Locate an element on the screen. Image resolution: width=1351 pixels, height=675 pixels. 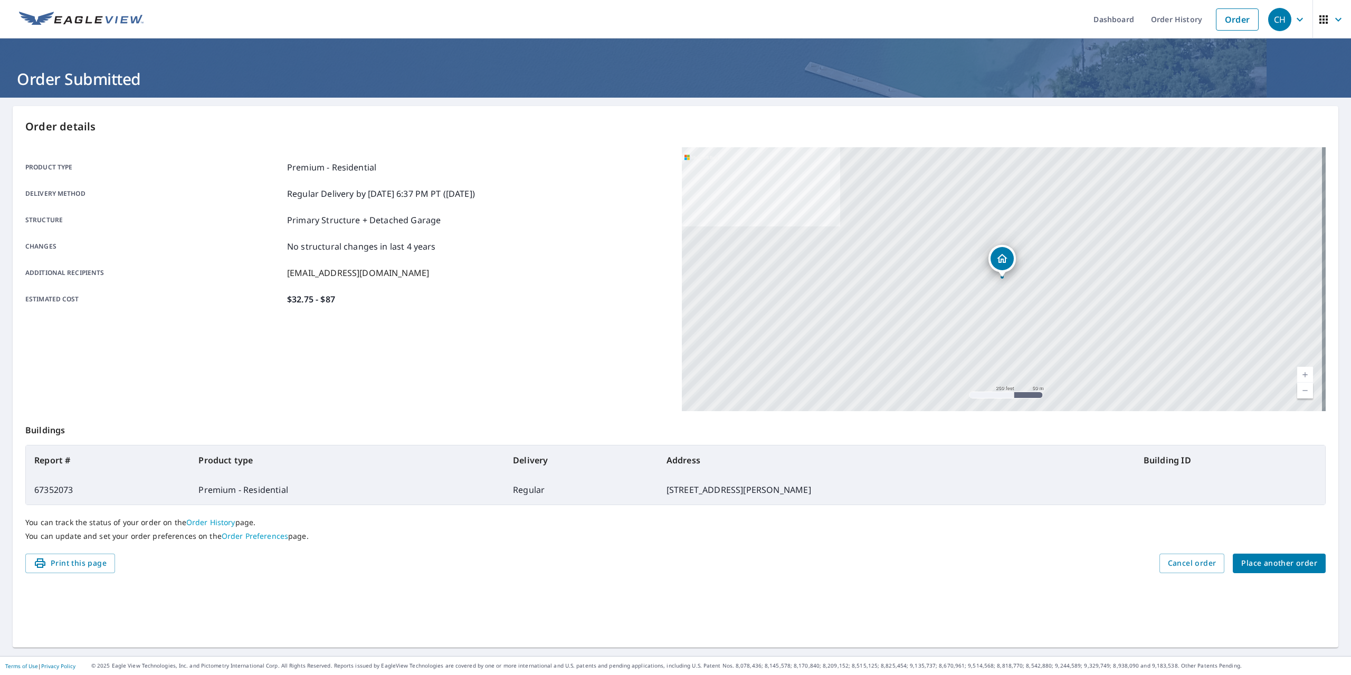
p: Primary Structure + Detached Garage is located at coordinates (364, 220).